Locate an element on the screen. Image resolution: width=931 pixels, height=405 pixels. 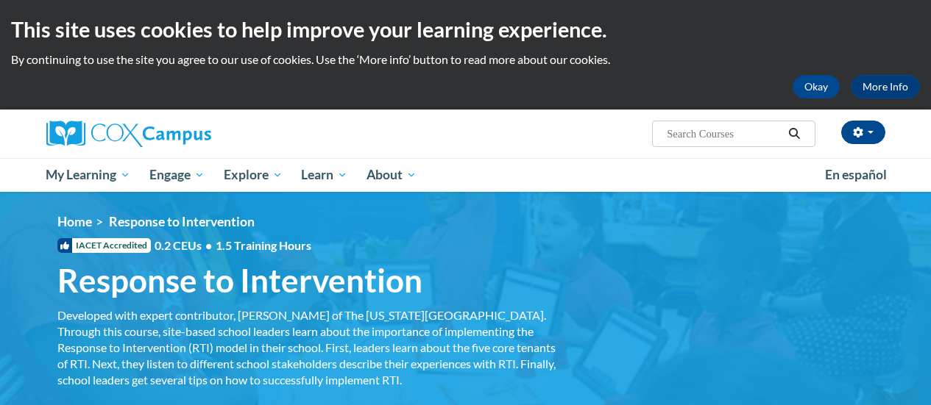
img: Cox Campus is located at coordinates (129, 134).